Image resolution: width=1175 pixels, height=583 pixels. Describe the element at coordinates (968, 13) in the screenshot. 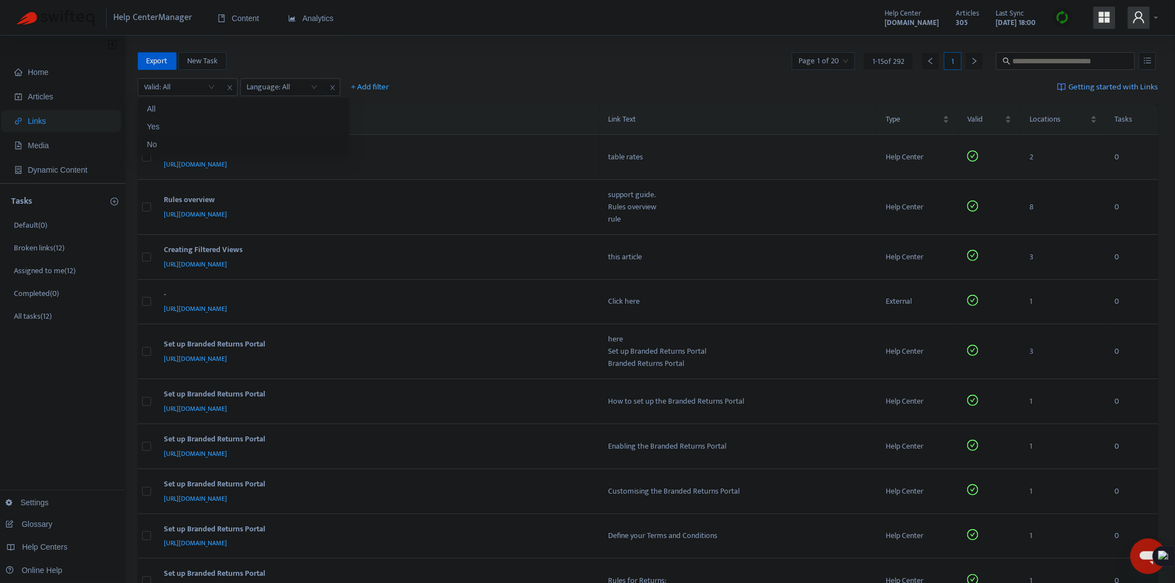

I see `span: Articles` at that location.